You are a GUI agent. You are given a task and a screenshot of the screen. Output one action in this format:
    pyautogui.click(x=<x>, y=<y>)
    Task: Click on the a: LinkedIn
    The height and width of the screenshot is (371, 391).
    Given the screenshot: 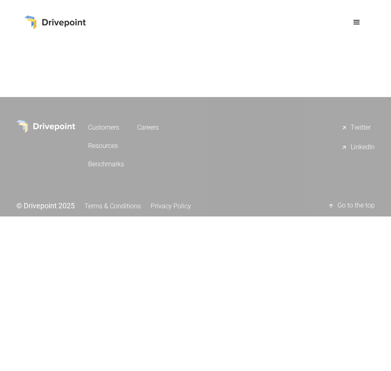 What is the action you would take?
    pyautogui.click(x=357, y=148)
    